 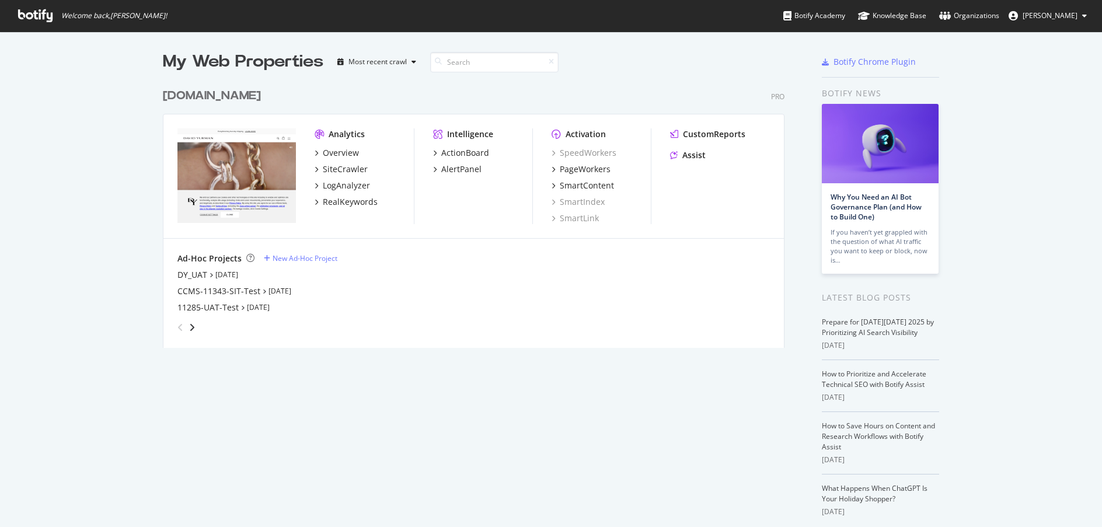 What do you see at coordinates (219, 291) in the screenshot?
I see `a: CCMS-11343-SIT-Test` at bounding box center [219, 291].